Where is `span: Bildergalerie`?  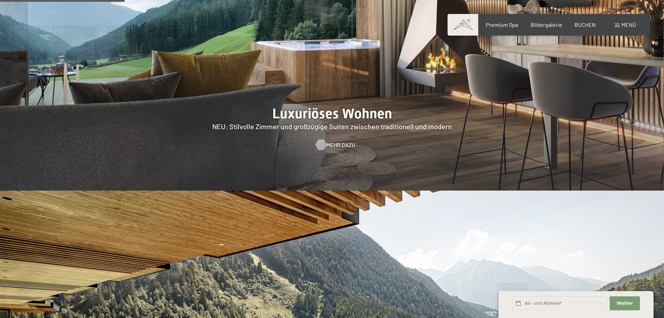 span: Bildergalerie is located at coordinates (546, 24).